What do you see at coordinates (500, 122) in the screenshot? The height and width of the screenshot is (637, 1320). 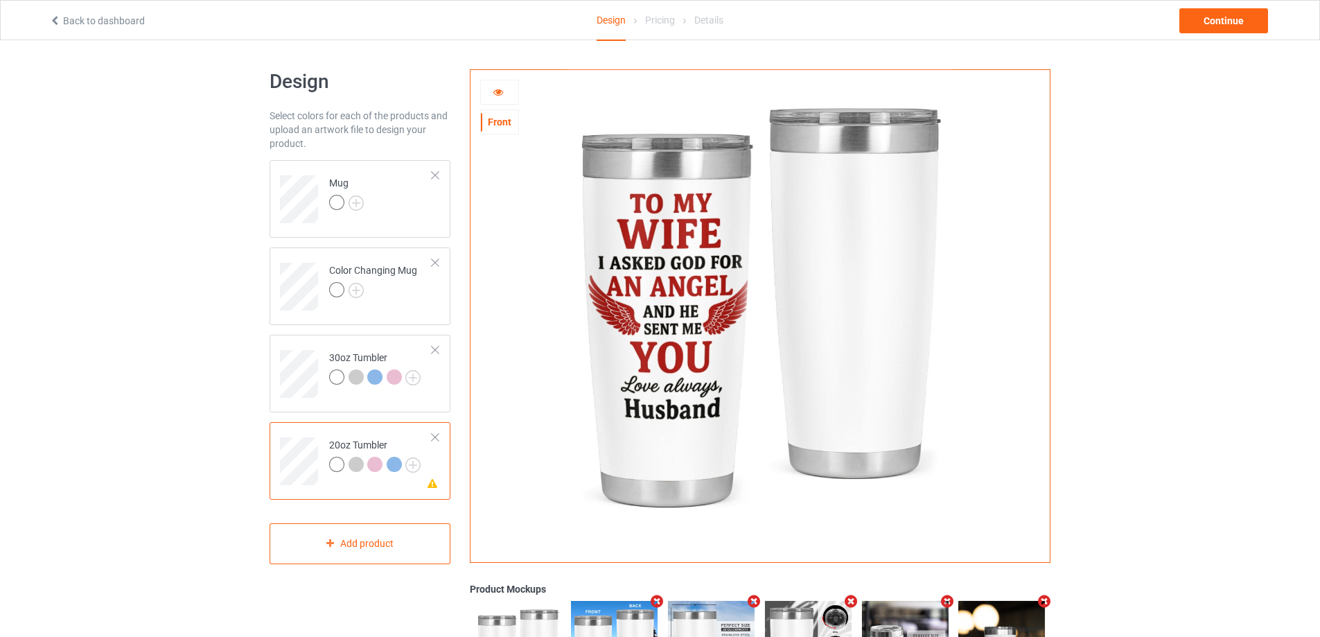 I see `div: Front` at bounding box center [500, 122].